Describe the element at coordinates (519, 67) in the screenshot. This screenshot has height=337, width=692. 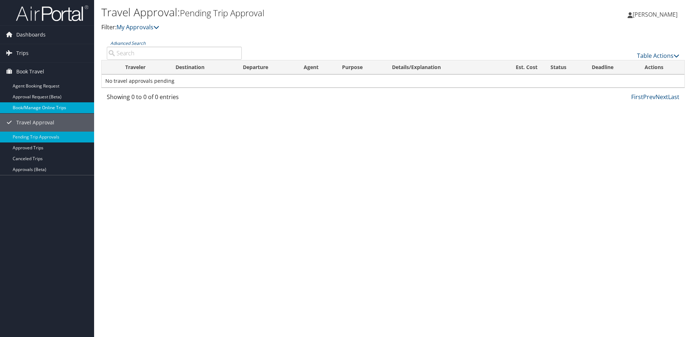
I see `th: Est. Cost: activate to sort column ascending` at that location.